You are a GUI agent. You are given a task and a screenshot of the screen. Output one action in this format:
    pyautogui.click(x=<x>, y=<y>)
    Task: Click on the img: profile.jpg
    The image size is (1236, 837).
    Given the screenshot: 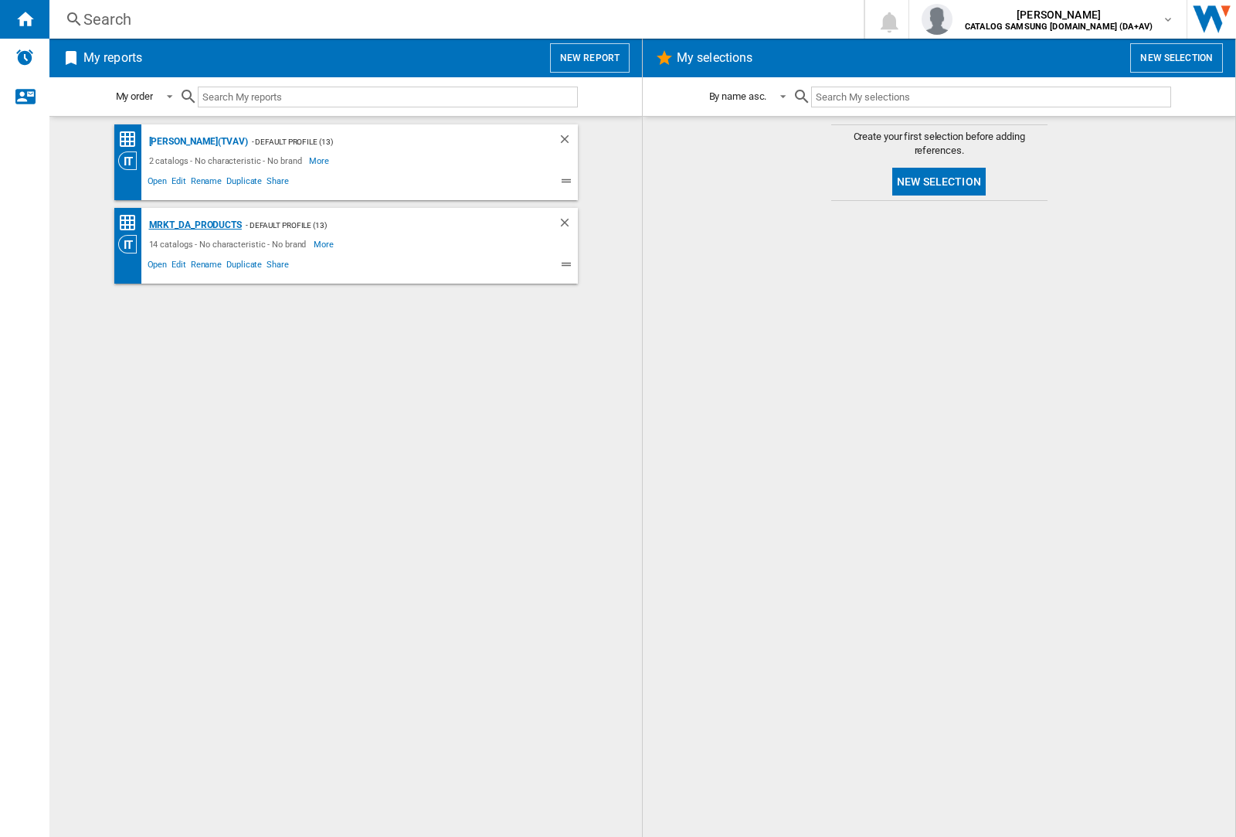 What is the action you would take?
    pyautogui.click(x=937, y=19)
    